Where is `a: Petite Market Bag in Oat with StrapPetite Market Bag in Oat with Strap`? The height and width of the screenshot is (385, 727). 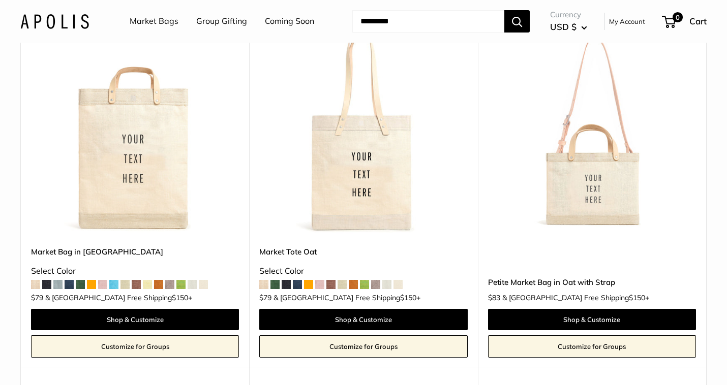 a: Petite Market Bag in Oat with StrapPetite Market Bag in Oat with Strap is located at coordinates (592, 132).